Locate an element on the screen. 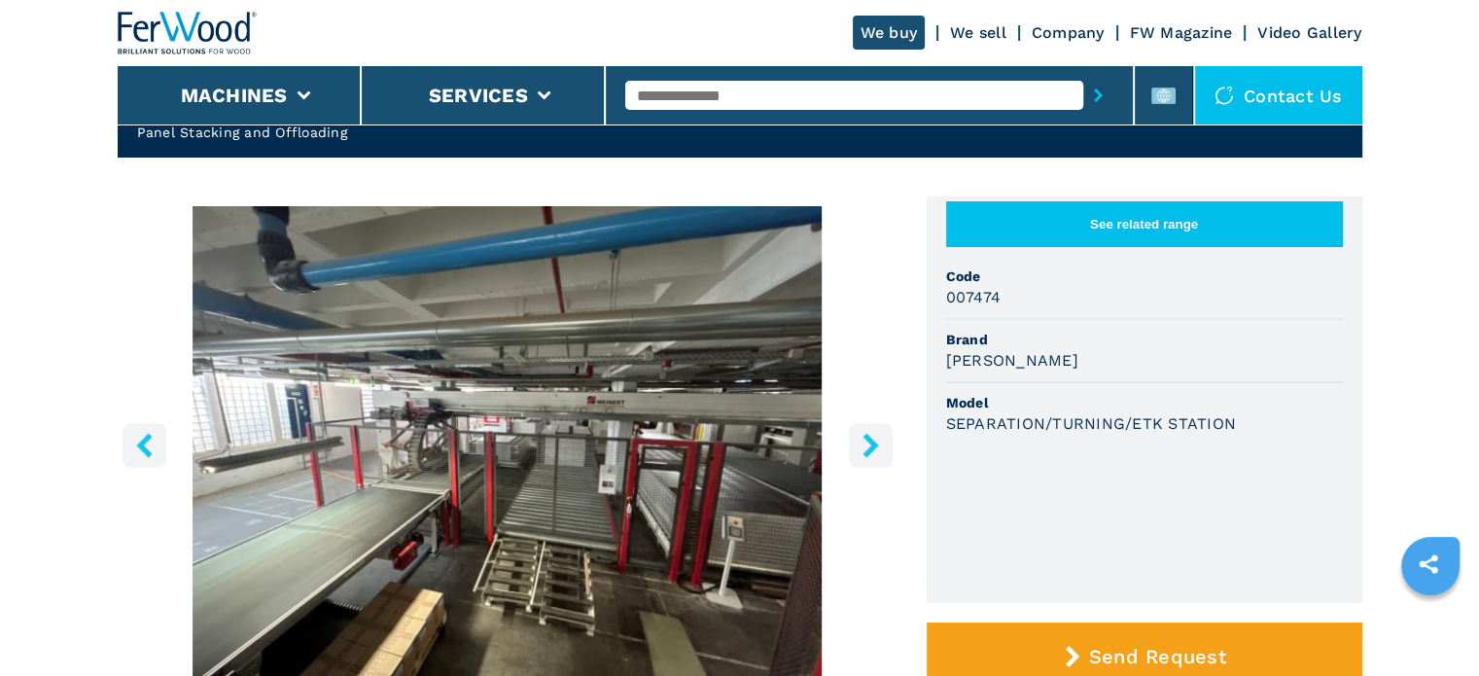  a: We buy is located at coordinates (889, 32).